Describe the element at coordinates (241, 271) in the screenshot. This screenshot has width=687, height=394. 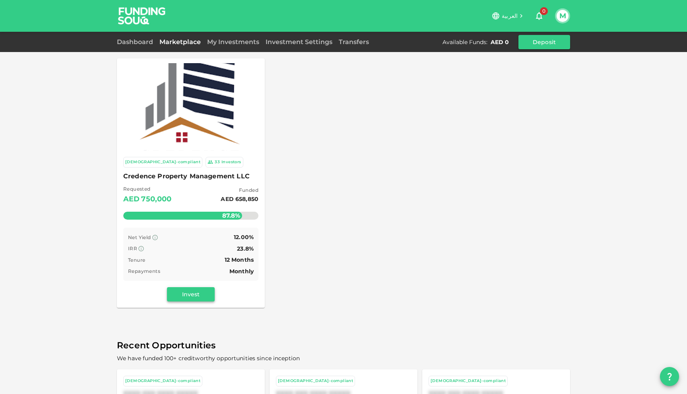
I see `span: Monthly` at that location.